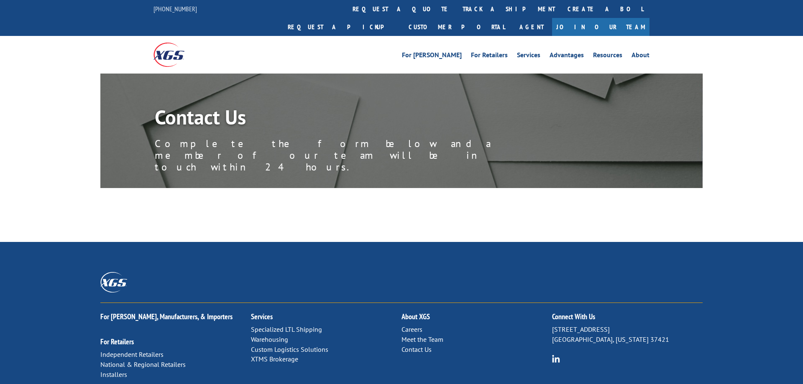 The height and width of the screenshot is (384, 803). Describe the element at coordinates (532, 27) in the screenshot. I see `a: Agent` at that location.